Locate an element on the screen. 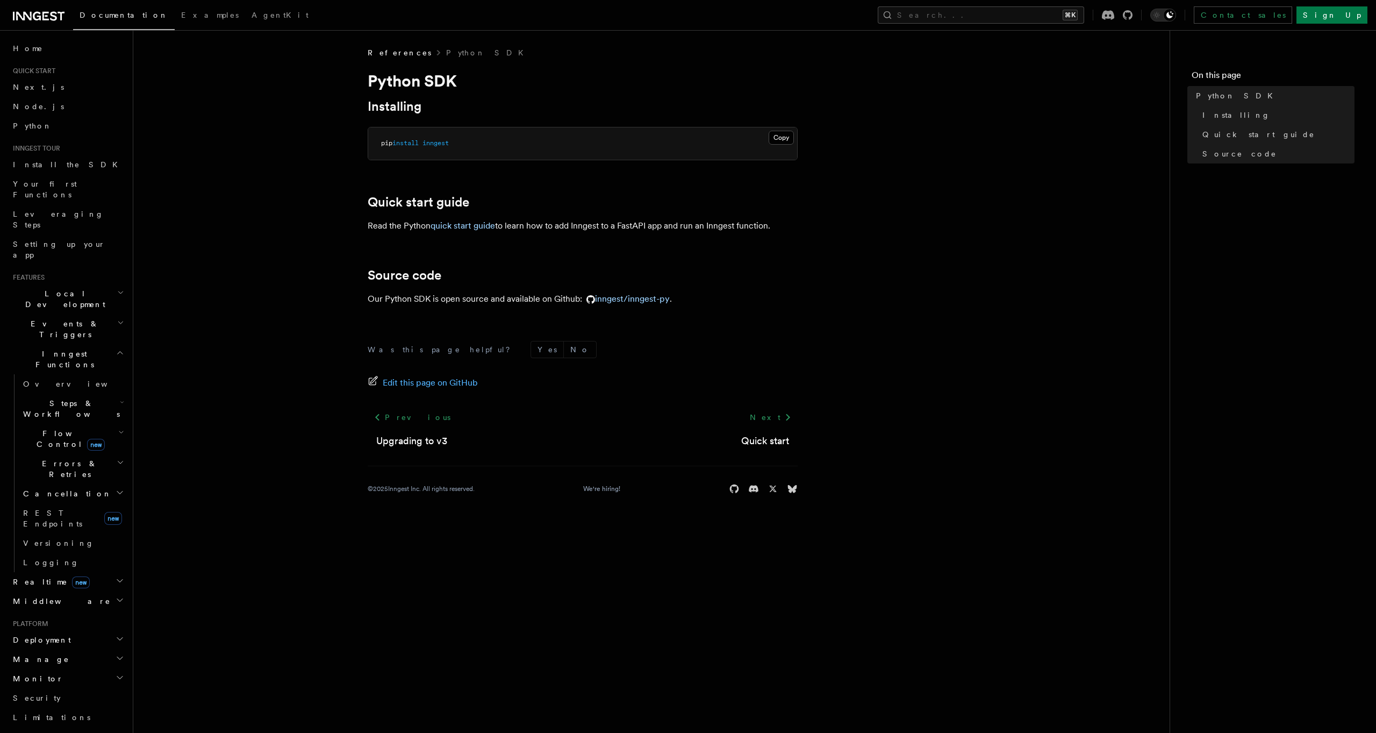 The width and height of the screenshot is (1376, 733). a: Upgrading to v3 is located at coordinates (412, 441).